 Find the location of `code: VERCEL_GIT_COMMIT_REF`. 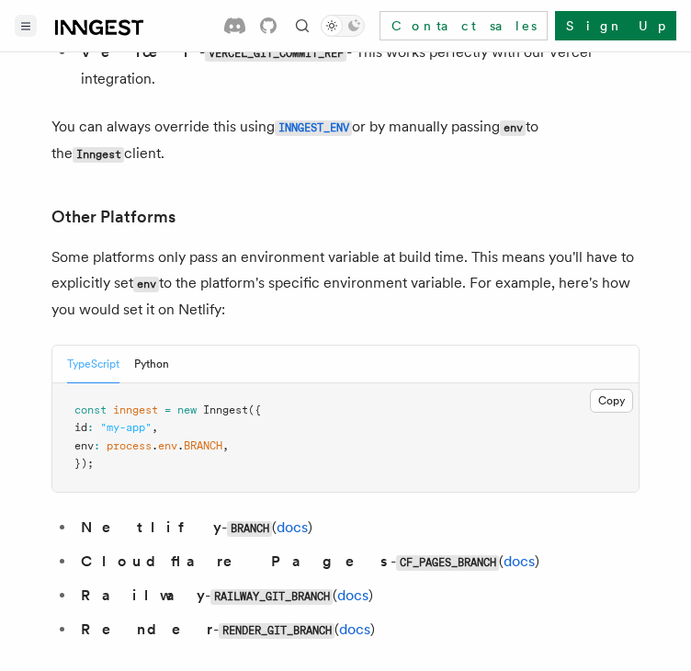

code: VERCEL_GIT_COMMIT_REF is located at coordinates (276, 53).